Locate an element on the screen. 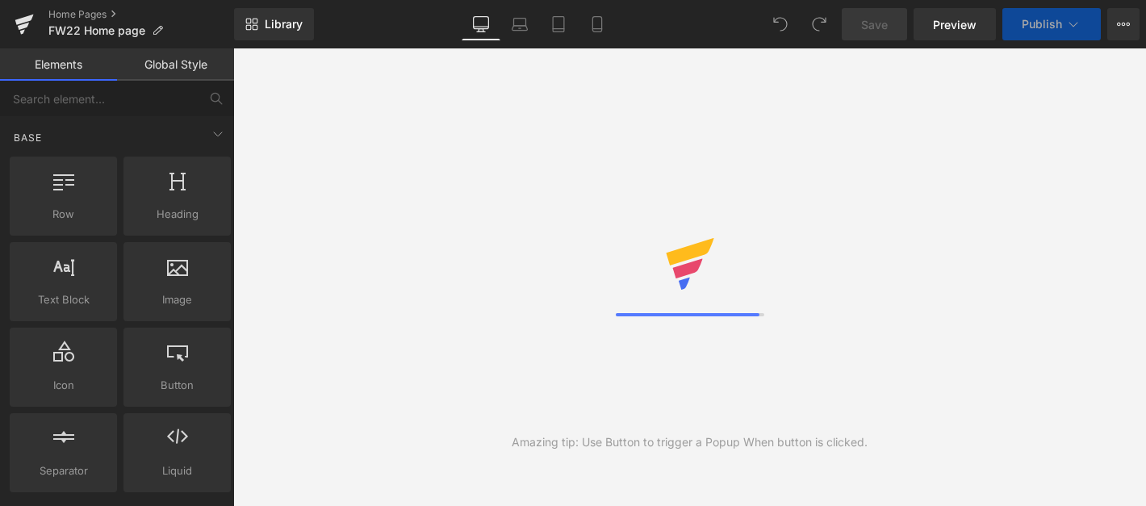  span: Icon is located at coordinates (63, 385).